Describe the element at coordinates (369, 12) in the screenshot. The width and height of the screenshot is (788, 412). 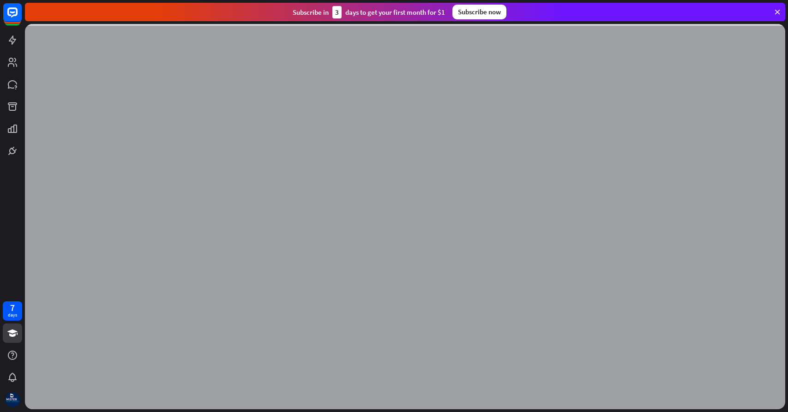
I see `div: Subscribe in days to get your first month for $1` at that location.